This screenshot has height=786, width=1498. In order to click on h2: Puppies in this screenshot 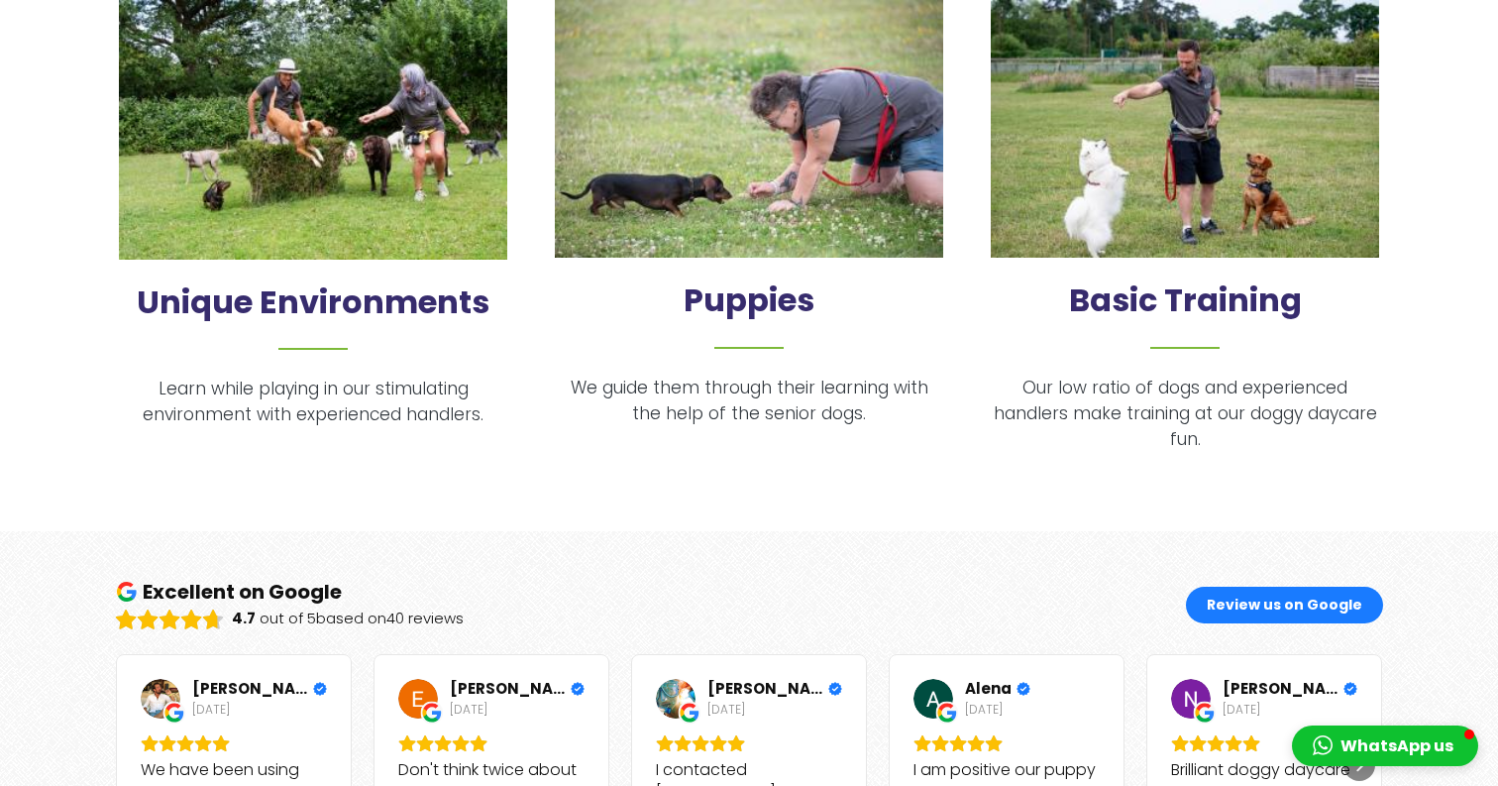, I will do `click(749, 315)`.